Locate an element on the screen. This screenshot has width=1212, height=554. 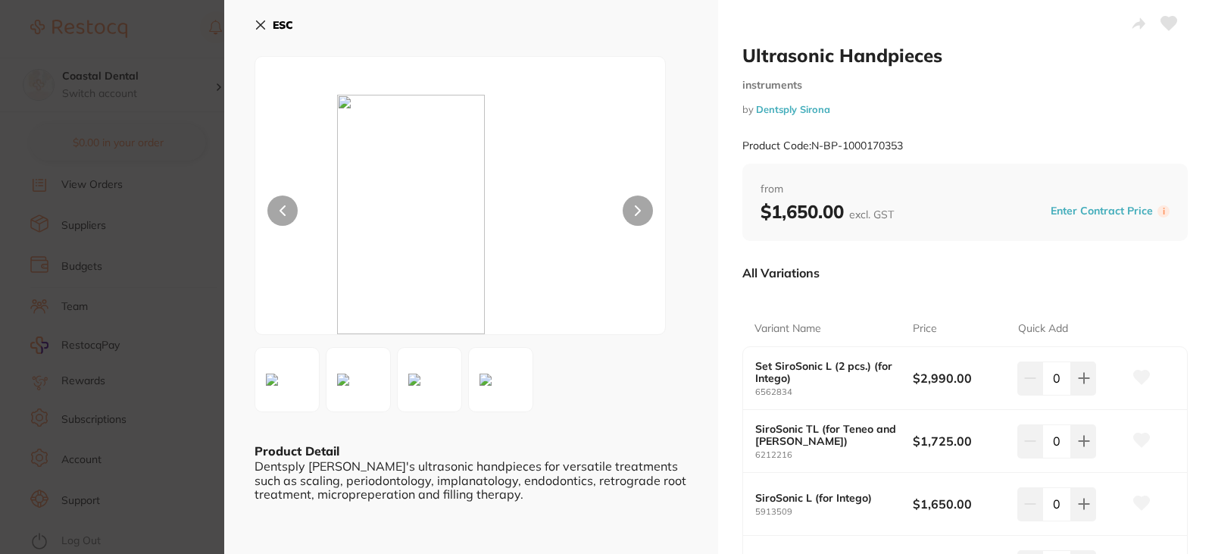
small: instruments is located at coordinates (965, 85).